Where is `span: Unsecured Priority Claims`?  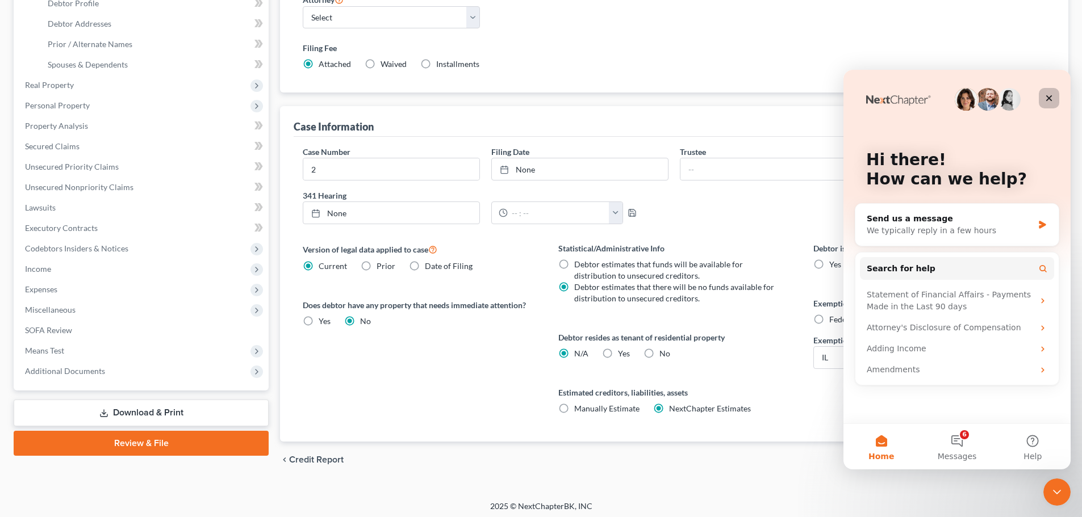
span: Unsecured Priority Claims is located at coordinates (72, 166).